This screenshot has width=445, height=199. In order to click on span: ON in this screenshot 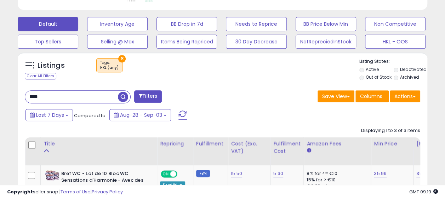, I will do `click(166, 174)`.